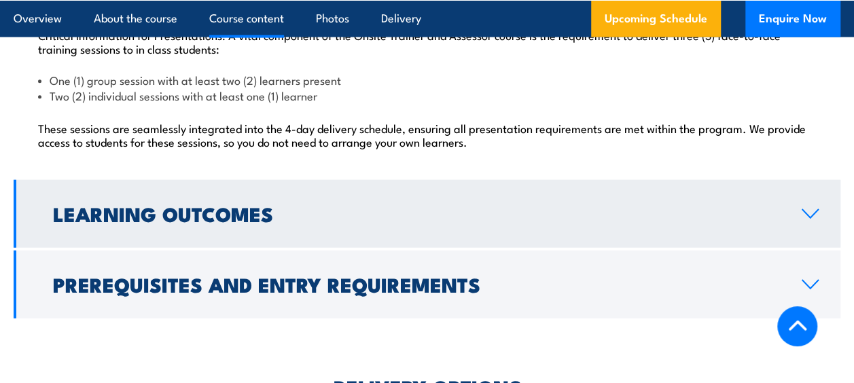  Describe the element at coordinates (417, 213) in the screenshot. I see `h2: Learning Outcomes` at that location.